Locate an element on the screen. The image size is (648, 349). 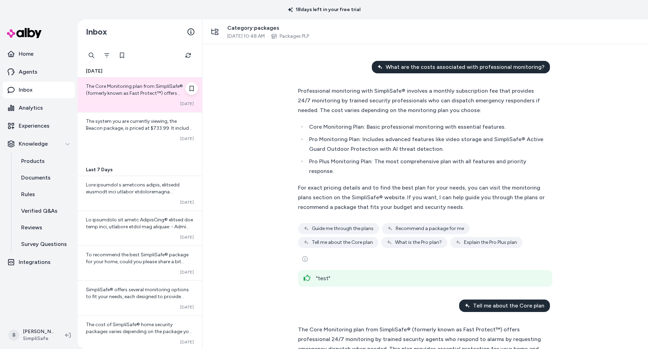
a: SimpliSafe® offers several monitoring options to fit your needs, each designed to provide peace o... is located at coordinates (140, 298).